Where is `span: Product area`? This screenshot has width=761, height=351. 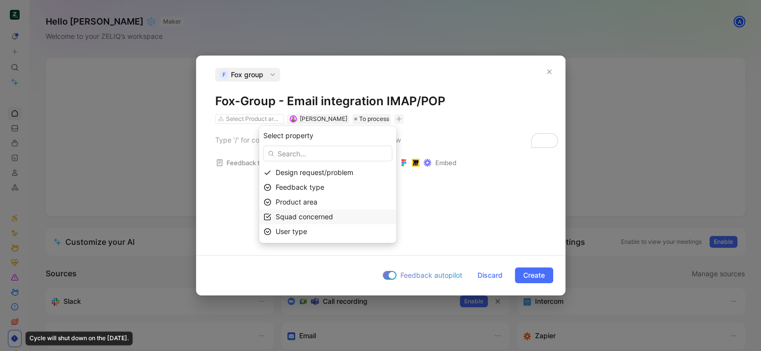 span: Product area is located at coordinates (296, 201).